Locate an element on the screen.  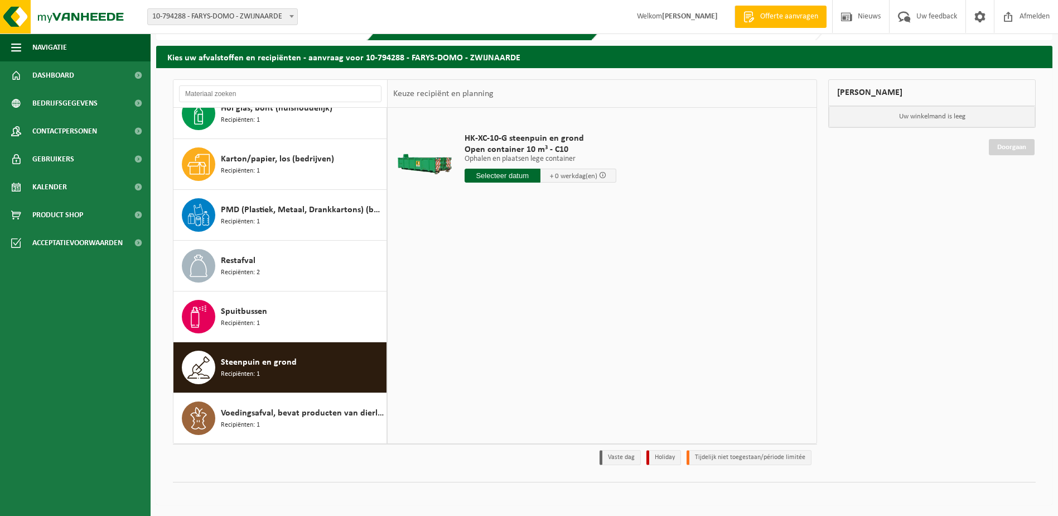
span: Voedingsafval, bevat producten van dierlijke oorsprong, onverpakt, categorie 3 is located at coordinates (302, 413).